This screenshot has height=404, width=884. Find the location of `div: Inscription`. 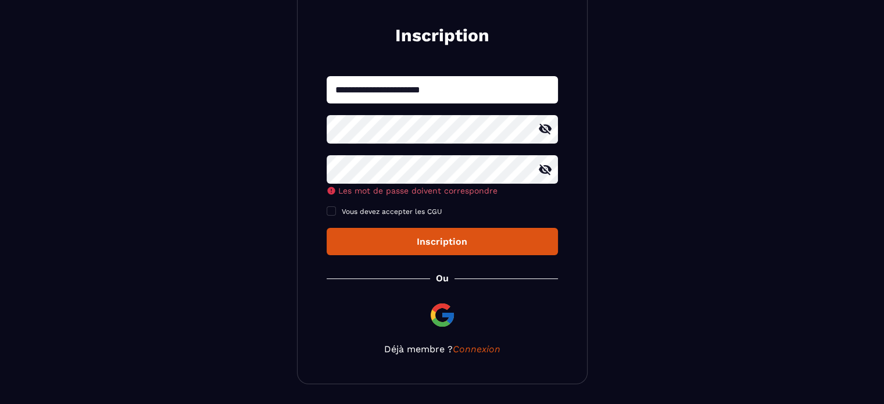

div: Inscription is located at coordinates (442, 241).